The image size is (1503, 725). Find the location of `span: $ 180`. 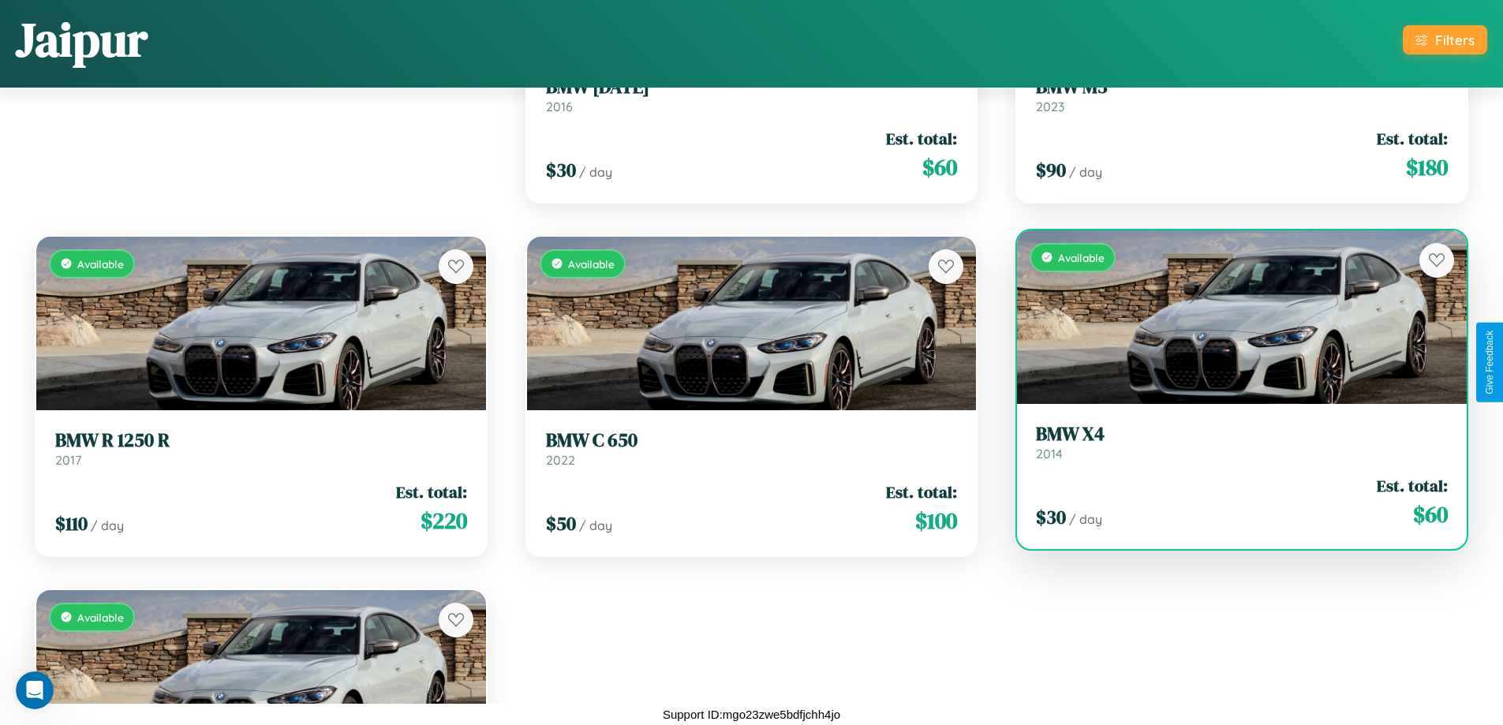

span: $ 180 is located at coordinates (1427, 167).